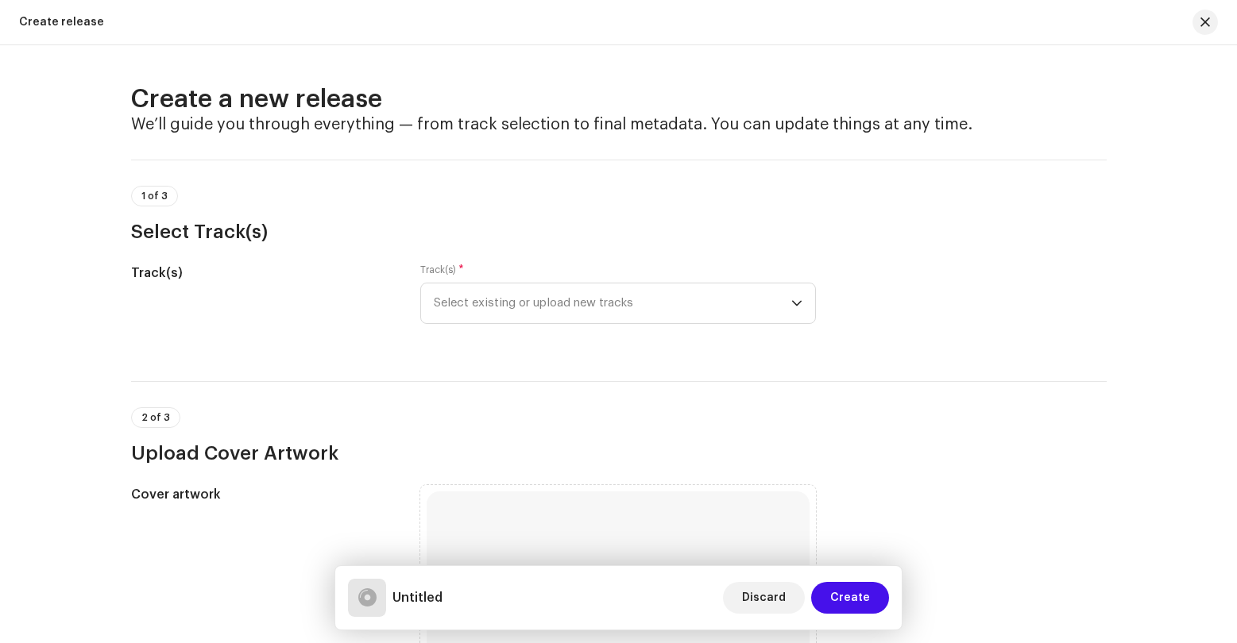 Image resolution: width=1237 pixels, height=643 pixels. What do you see at coordinates (612, 303) in the screenshot?
I see `span: Select existing or upload new tracks` at bounding box center [612, 303].